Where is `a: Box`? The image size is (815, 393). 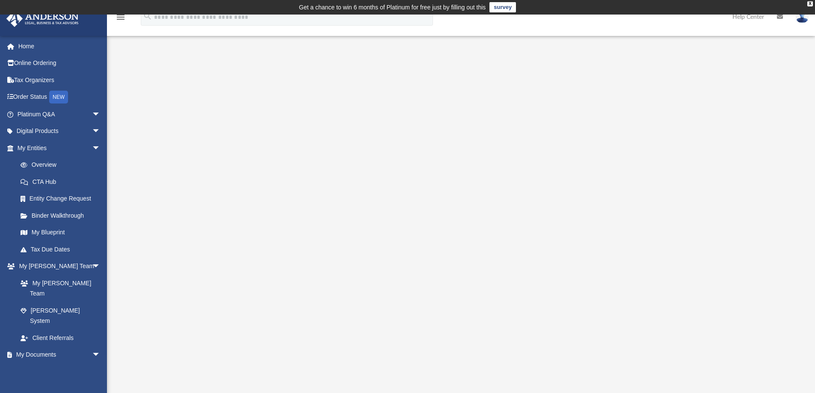
a: Box is located at coordinates (58, 372).